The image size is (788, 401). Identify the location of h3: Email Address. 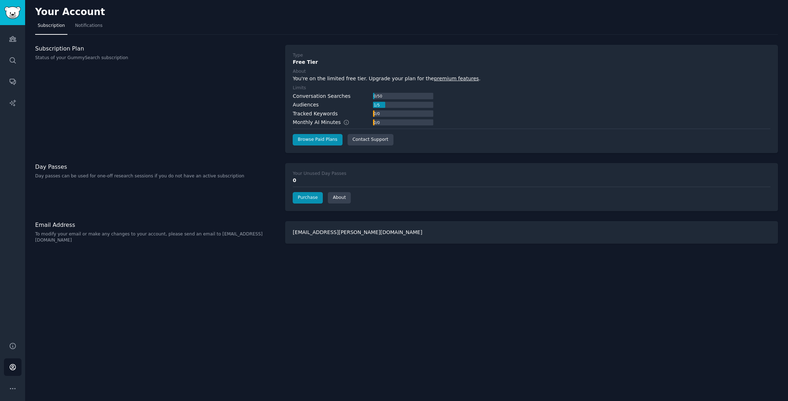
(156, 225).